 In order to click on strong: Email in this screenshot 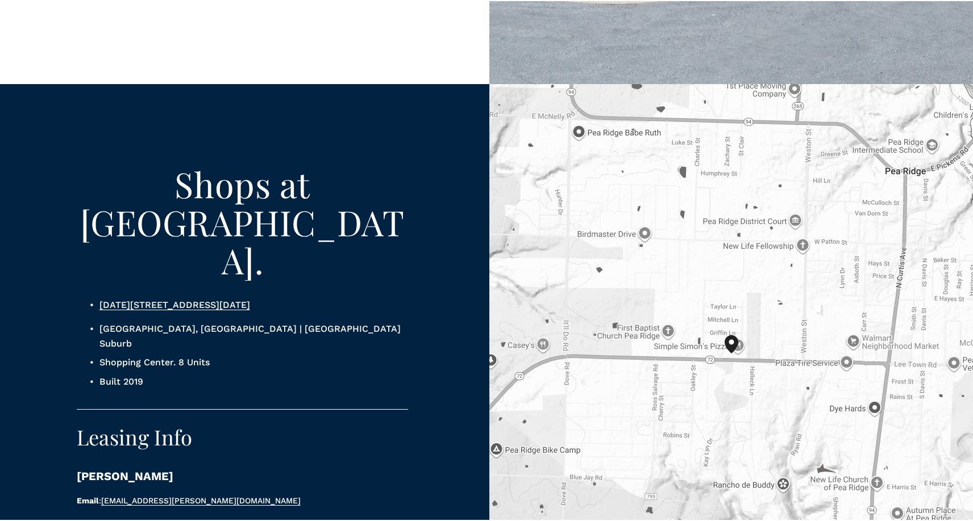, I will do `click(87, 499)`.